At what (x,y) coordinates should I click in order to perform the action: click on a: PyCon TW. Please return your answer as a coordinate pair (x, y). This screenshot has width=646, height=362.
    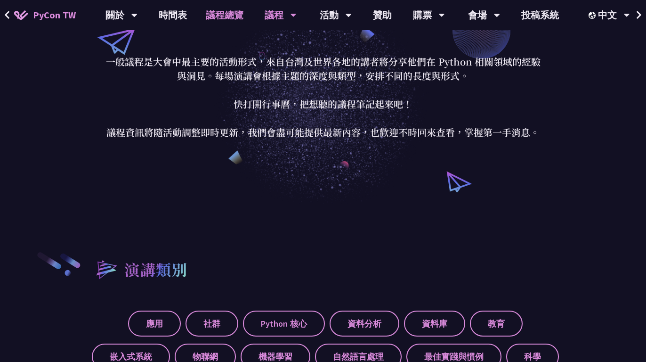
    Looking at the image, I should click on (45, 15).